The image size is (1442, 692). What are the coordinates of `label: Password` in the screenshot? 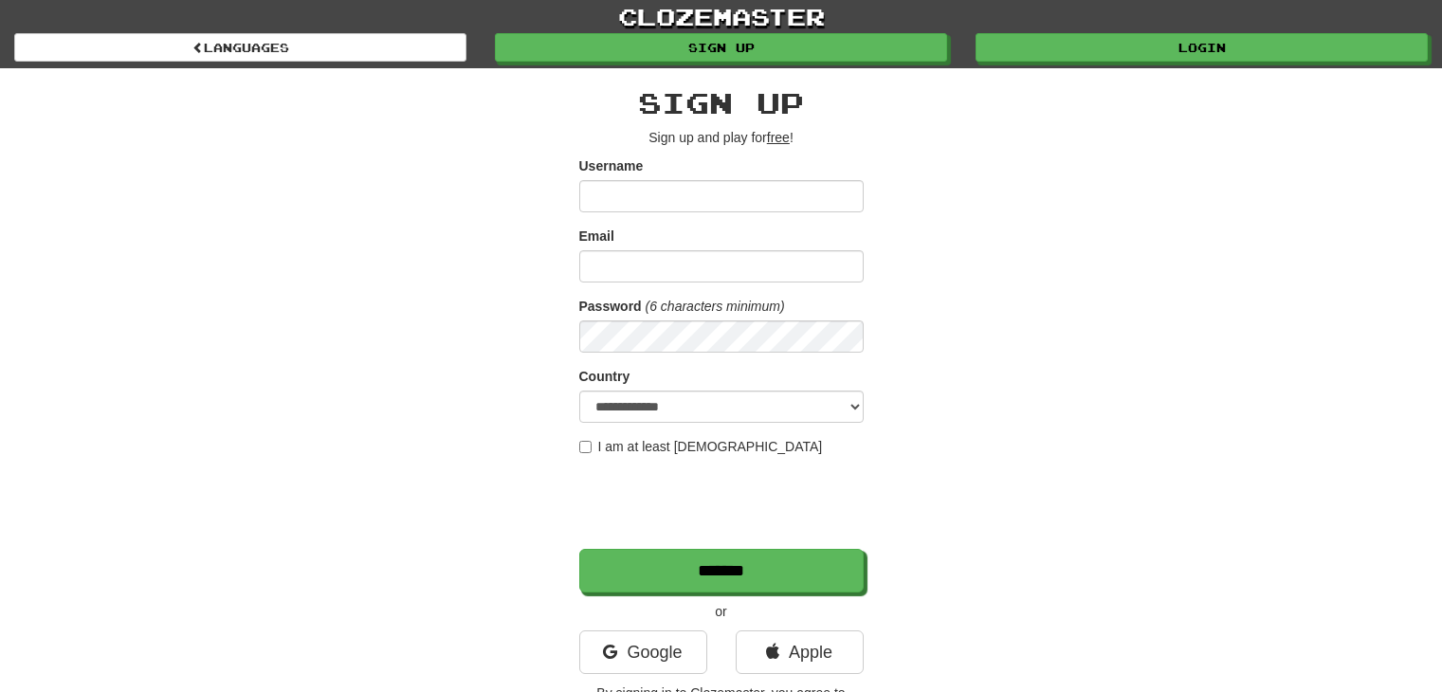 It's located at (610, 306).